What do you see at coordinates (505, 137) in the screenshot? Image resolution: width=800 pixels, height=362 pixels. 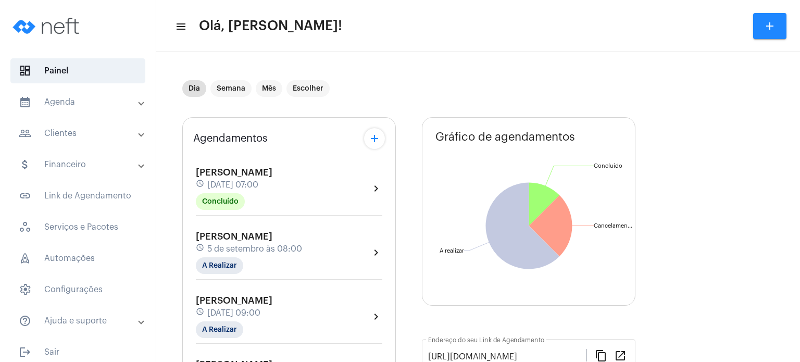 I see `span: Gráfico de agendamentos` at bounding box center [505, 137].